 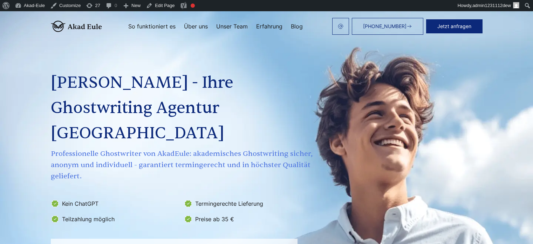 What do you see at coordinates (183, 165) in the screenshot?
I see `span: Professionelle Ghostwriter von AkadEule: akademisches Ghostwriting sicher, anonym und individuell...` at bounding box center [183, 165].